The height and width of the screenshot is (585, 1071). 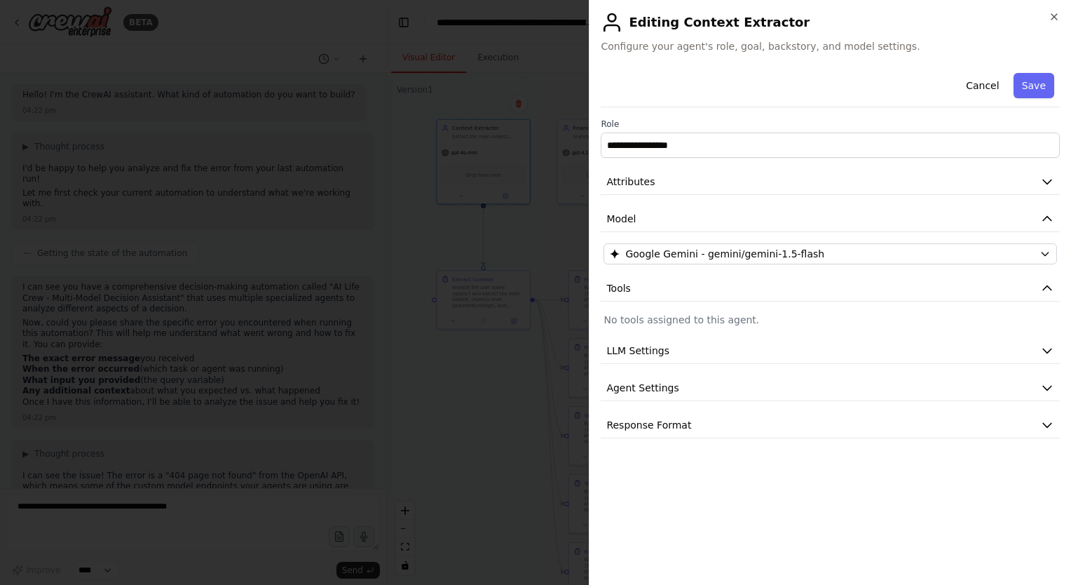 I want to click on span: Model, so click(x=621, y=219).